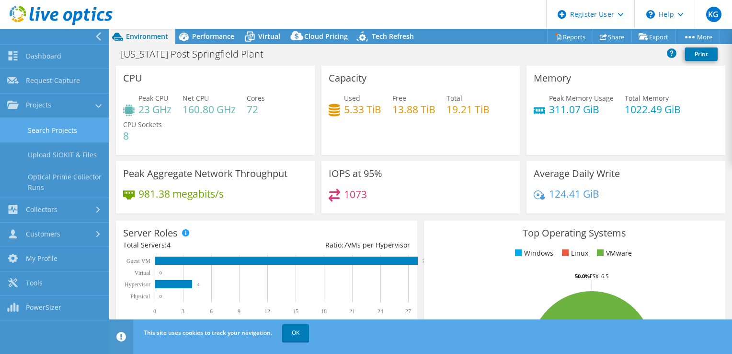 The height and width of the screenshot is (354, 732). What do you see at coordinates (326, 36) in the screenshot?
I see `span: Cloud Pricing` at bounding box center [326, 36].